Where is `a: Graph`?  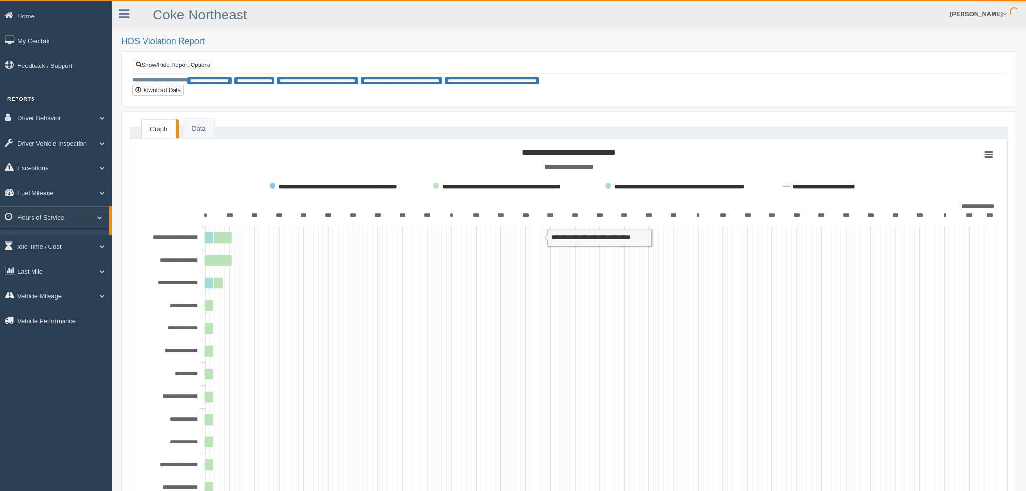
a: Graph is located at coordinates (159, 129).